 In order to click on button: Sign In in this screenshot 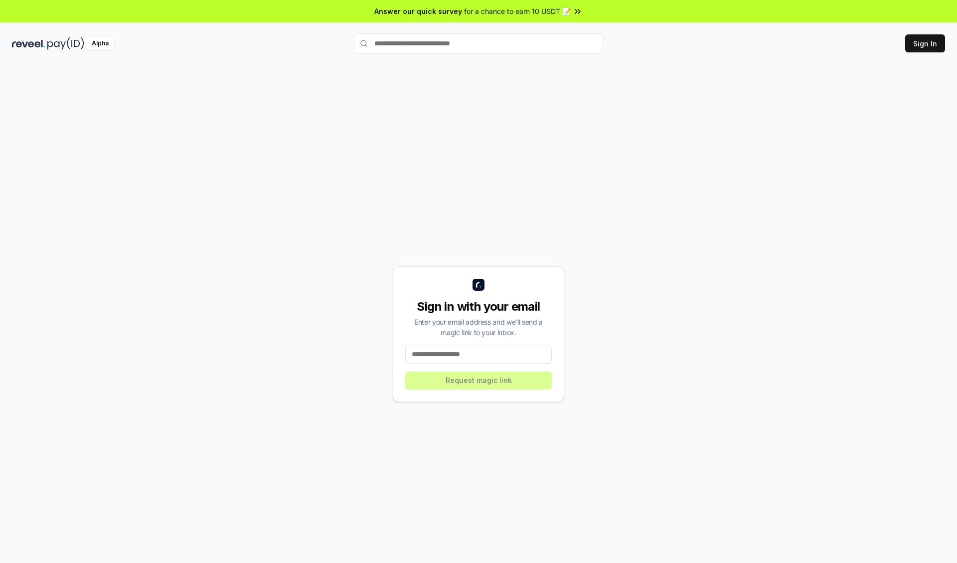, I will do `click(925, 43)`.